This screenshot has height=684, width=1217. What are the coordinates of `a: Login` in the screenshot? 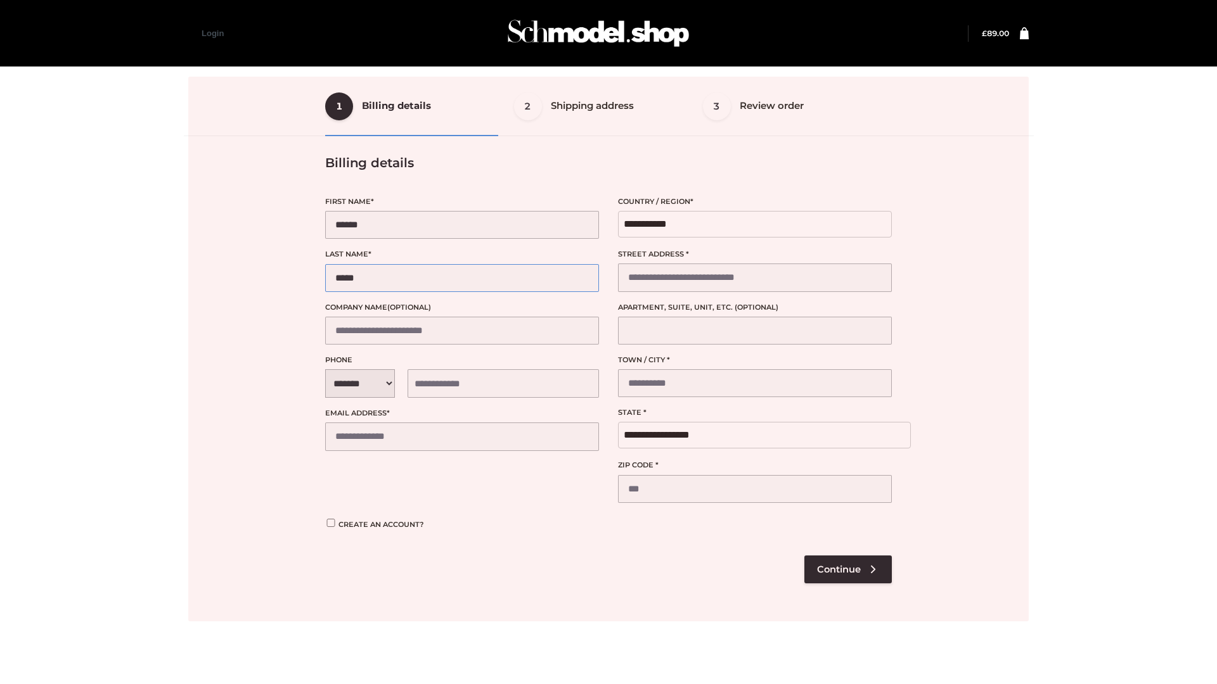 It's located at (212, 33).